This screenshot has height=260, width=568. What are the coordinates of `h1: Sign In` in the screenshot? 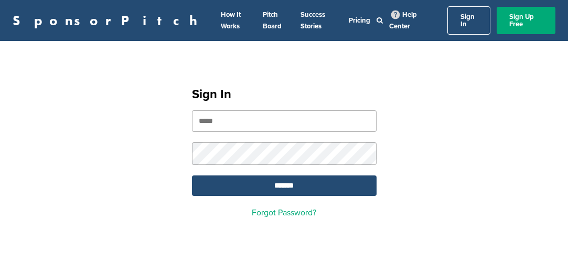 It's located at (284, 94).